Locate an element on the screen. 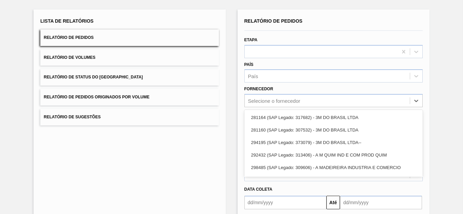  button: Relatório de Volumes is located at coordinates (129, 58).